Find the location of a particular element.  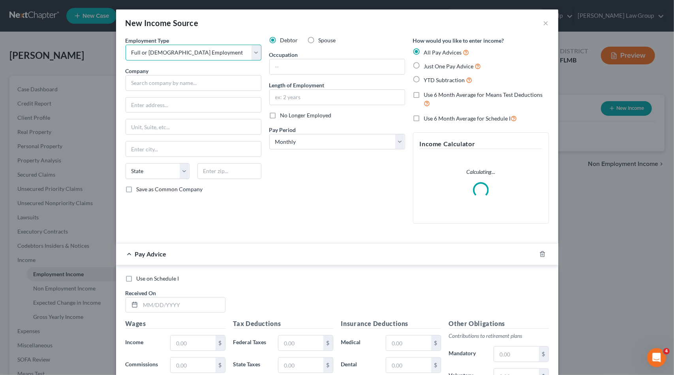

span: Use 6 Month Average for Means Test Deductions is located at coordinates (483, 94).